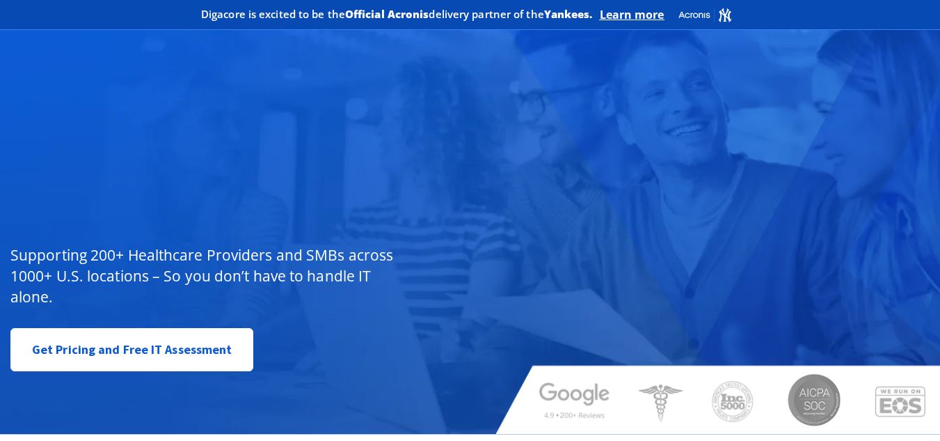 The image size is (940, 441). I want to click on a: Get Pricing and Free IT Assessment, so click(132, 349).